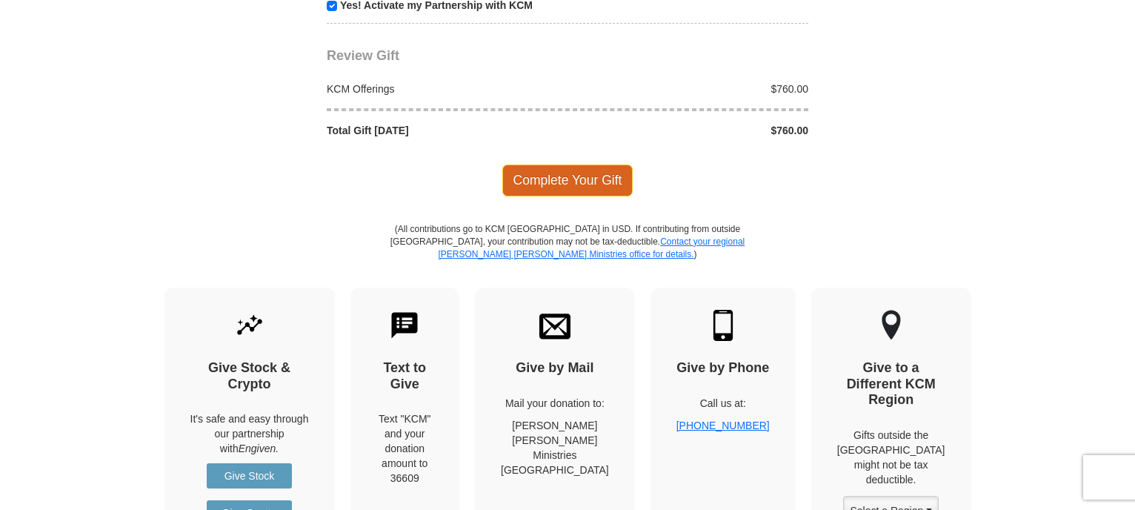 Image resolution: width=1135 pixels, height=510 pixels. I want to click on h4: Give by Phone, so click(723, 368).